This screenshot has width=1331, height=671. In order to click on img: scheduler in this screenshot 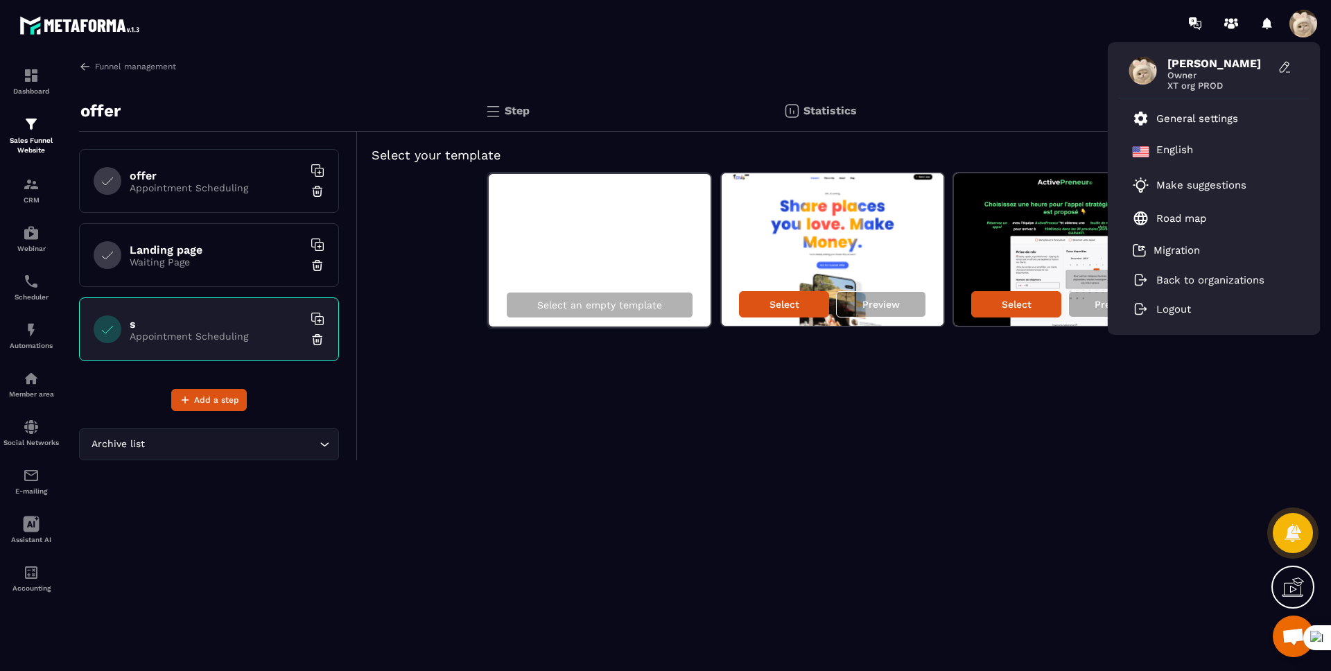, I will do `click(31, 282)`.